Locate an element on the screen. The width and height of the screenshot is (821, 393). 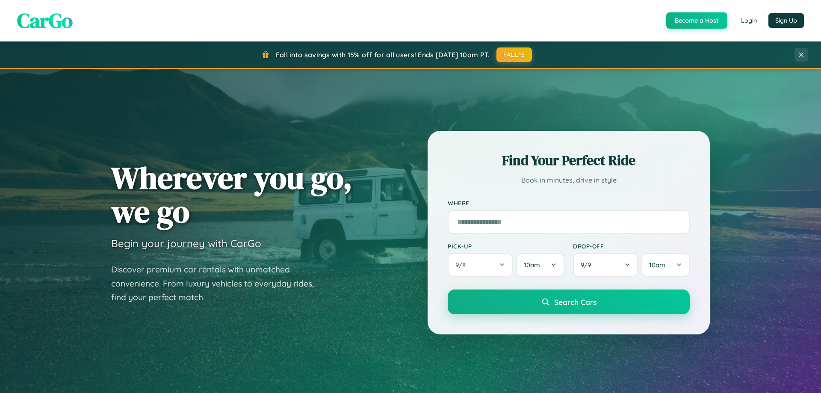
h3: Begin your journey with CarGo is located at coordinates (186, 243).